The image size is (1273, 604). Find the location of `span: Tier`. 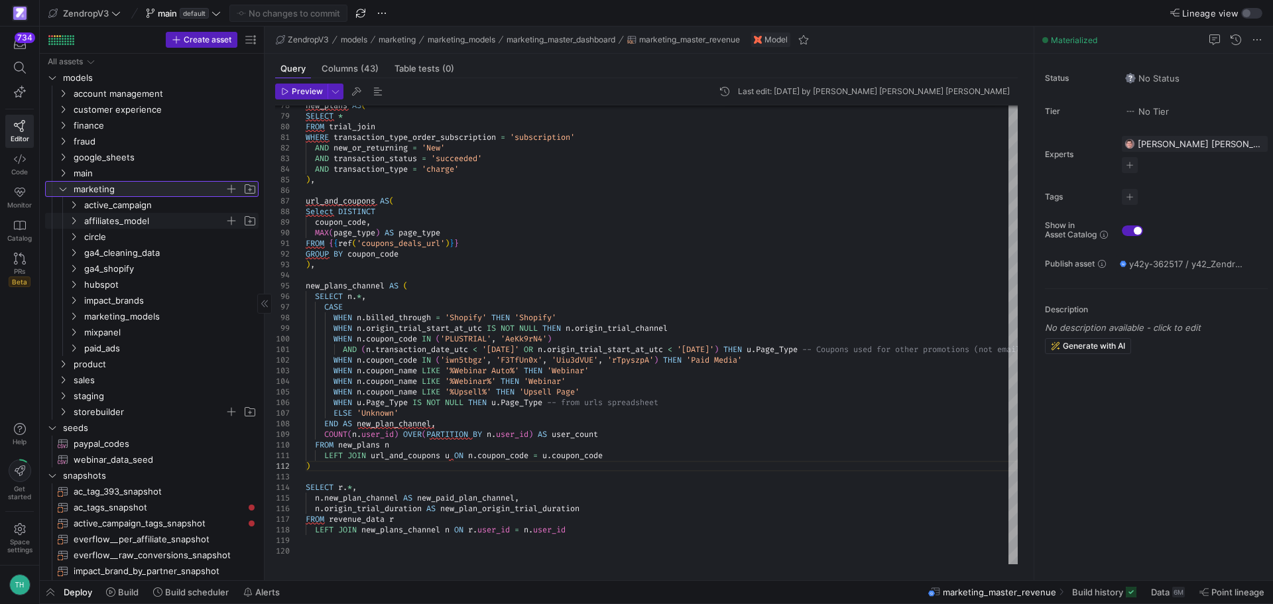

span: Tier is located at coordinates (1078, 111).